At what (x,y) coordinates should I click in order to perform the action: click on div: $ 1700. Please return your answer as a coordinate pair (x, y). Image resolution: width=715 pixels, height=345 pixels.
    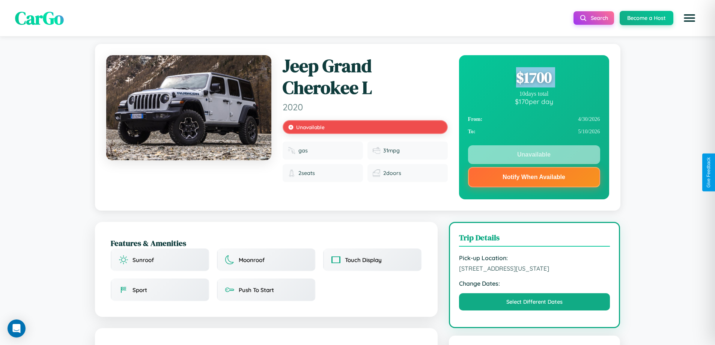
    Looking at the image, I should click on (534, 77).